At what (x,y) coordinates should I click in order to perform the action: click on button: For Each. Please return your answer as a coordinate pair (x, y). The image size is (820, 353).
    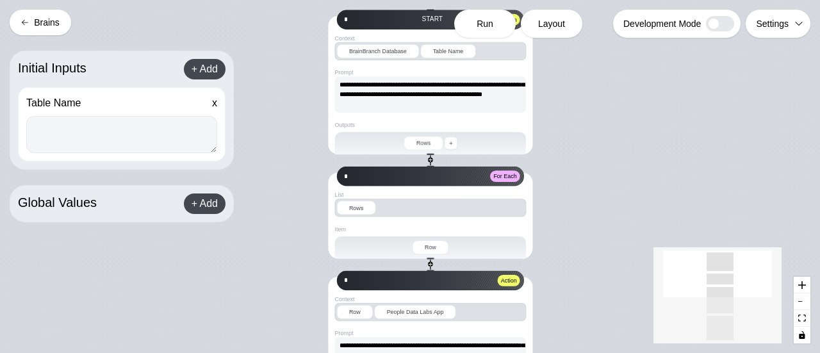
    Looking at the image, I should click on (505, 176).